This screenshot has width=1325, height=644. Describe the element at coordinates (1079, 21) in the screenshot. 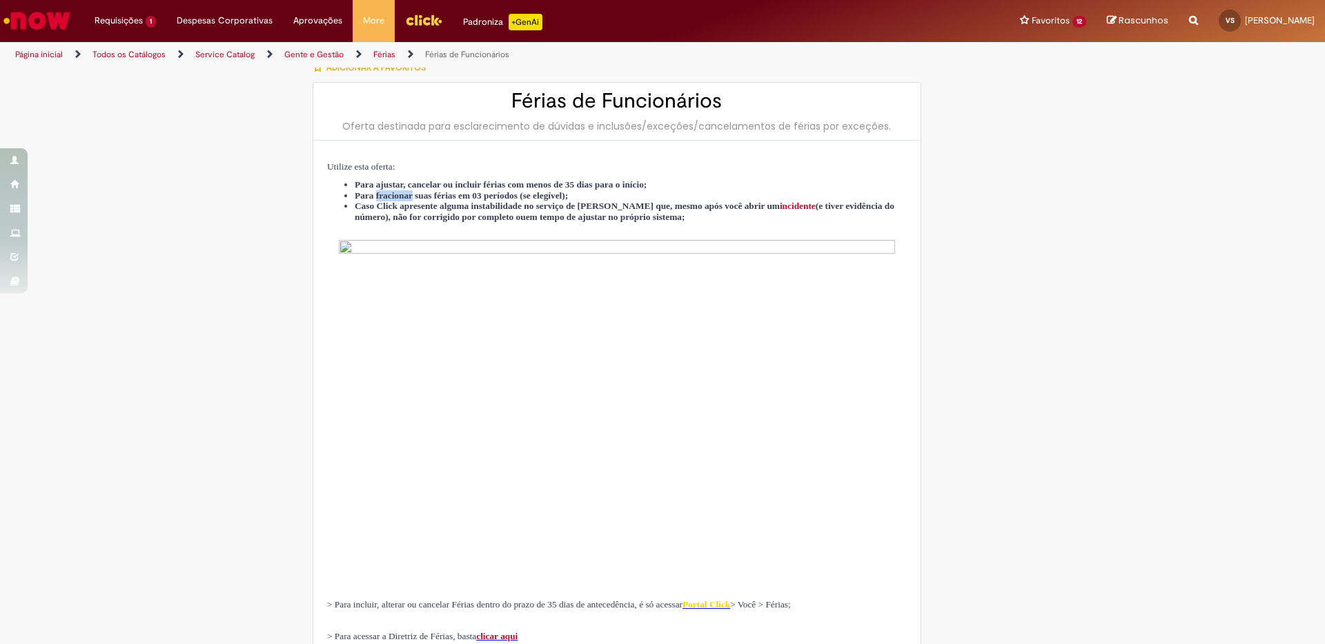

I see `span: 12` at that location.